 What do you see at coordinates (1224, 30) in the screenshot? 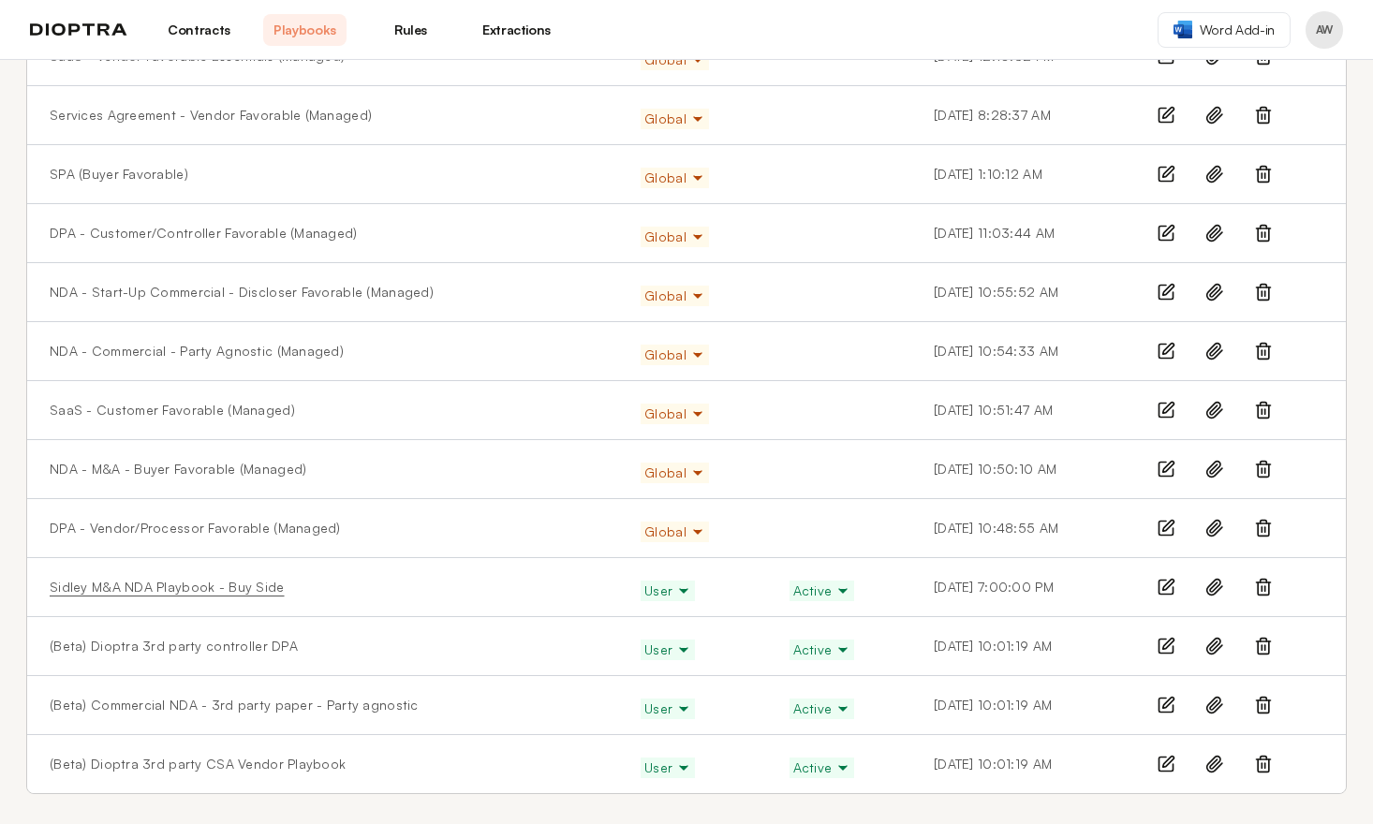
I see `a: Word Add-in` at bounding box center [1224, 30].